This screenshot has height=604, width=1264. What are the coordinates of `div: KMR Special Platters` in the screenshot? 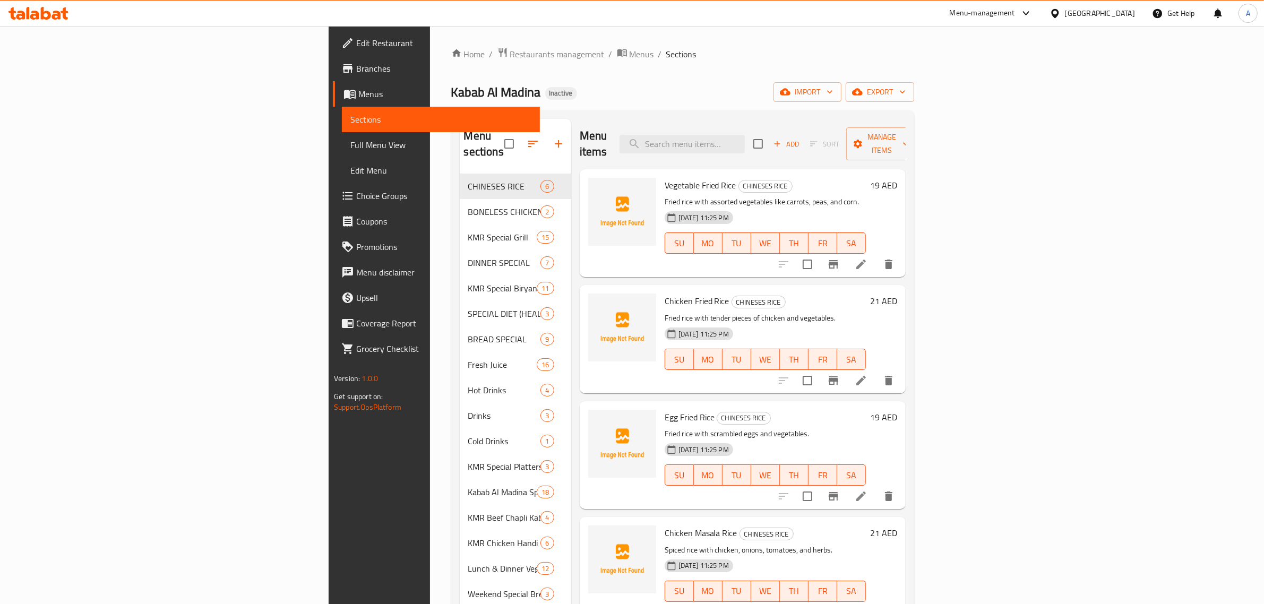 It's located at (504, 467).